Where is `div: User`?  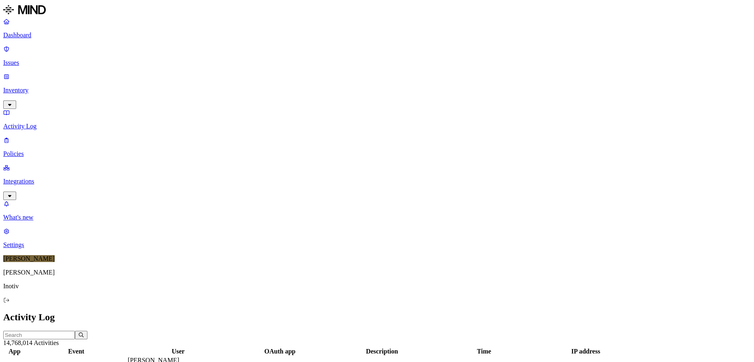 div: User is located at coordinates (178, 351).